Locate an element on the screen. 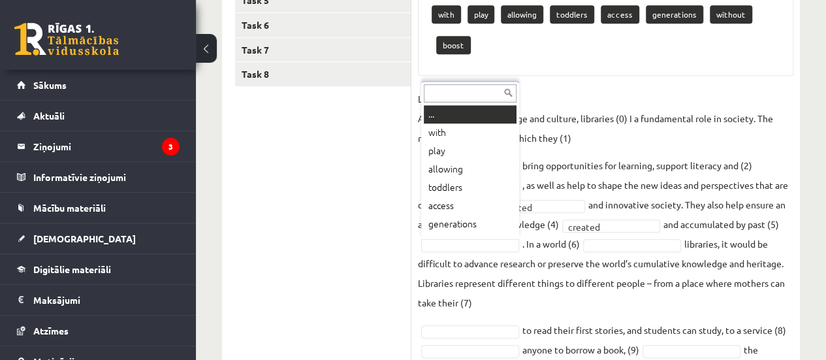  div: access is located at coordinates (470, 206).